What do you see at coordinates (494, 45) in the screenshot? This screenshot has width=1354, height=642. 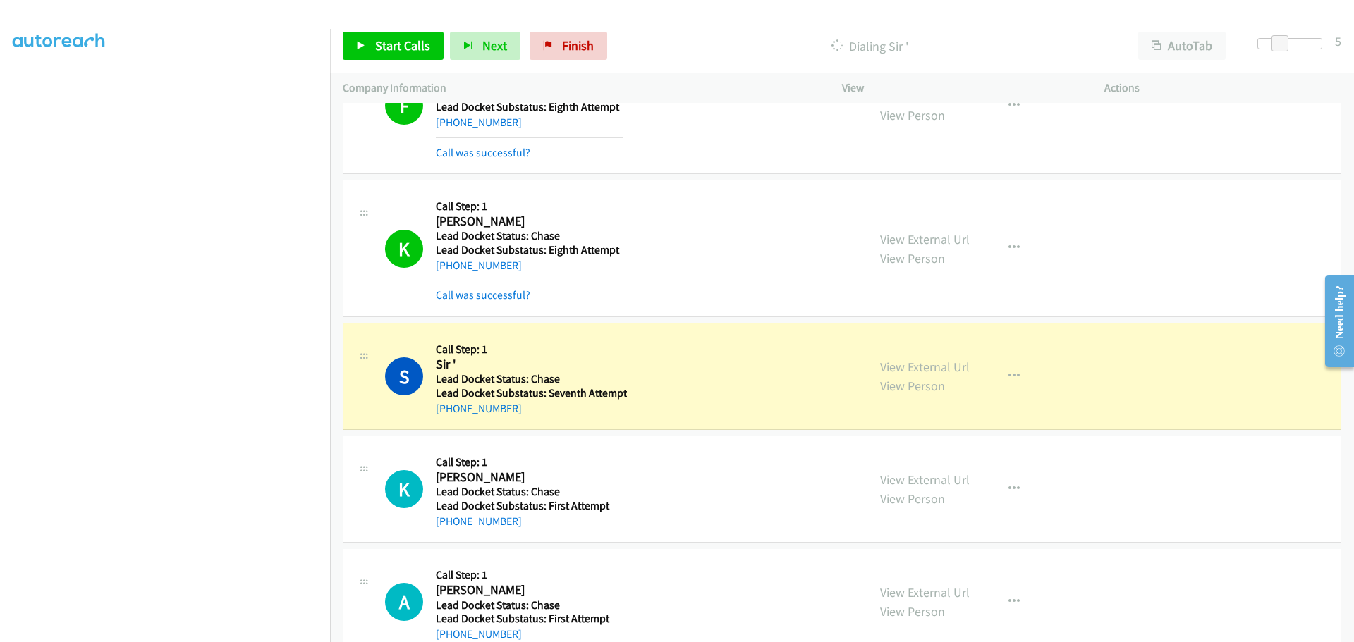 I see `span: Next` at bounding box center [494, 45].